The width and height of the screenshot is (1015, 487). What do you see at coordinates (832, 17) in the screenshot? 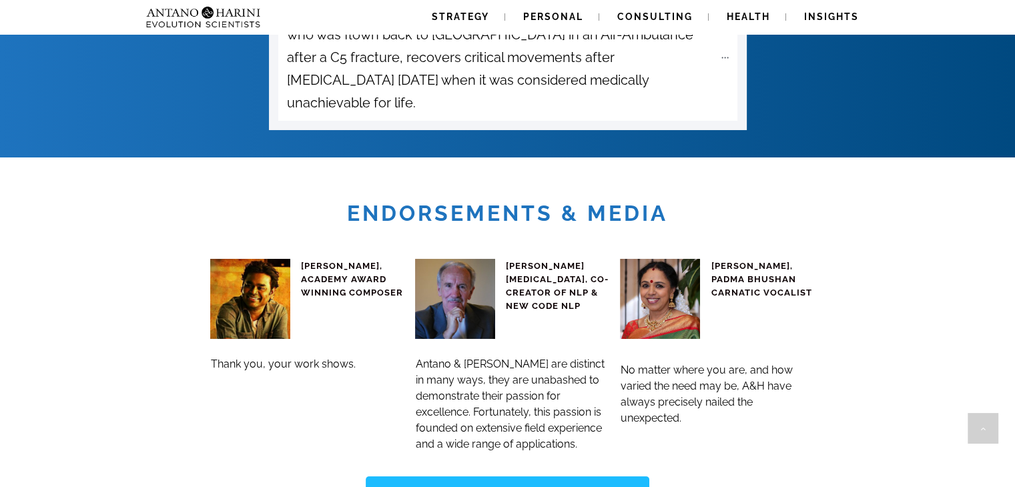
I see `span: Insights` at bounding box center [832, 17].